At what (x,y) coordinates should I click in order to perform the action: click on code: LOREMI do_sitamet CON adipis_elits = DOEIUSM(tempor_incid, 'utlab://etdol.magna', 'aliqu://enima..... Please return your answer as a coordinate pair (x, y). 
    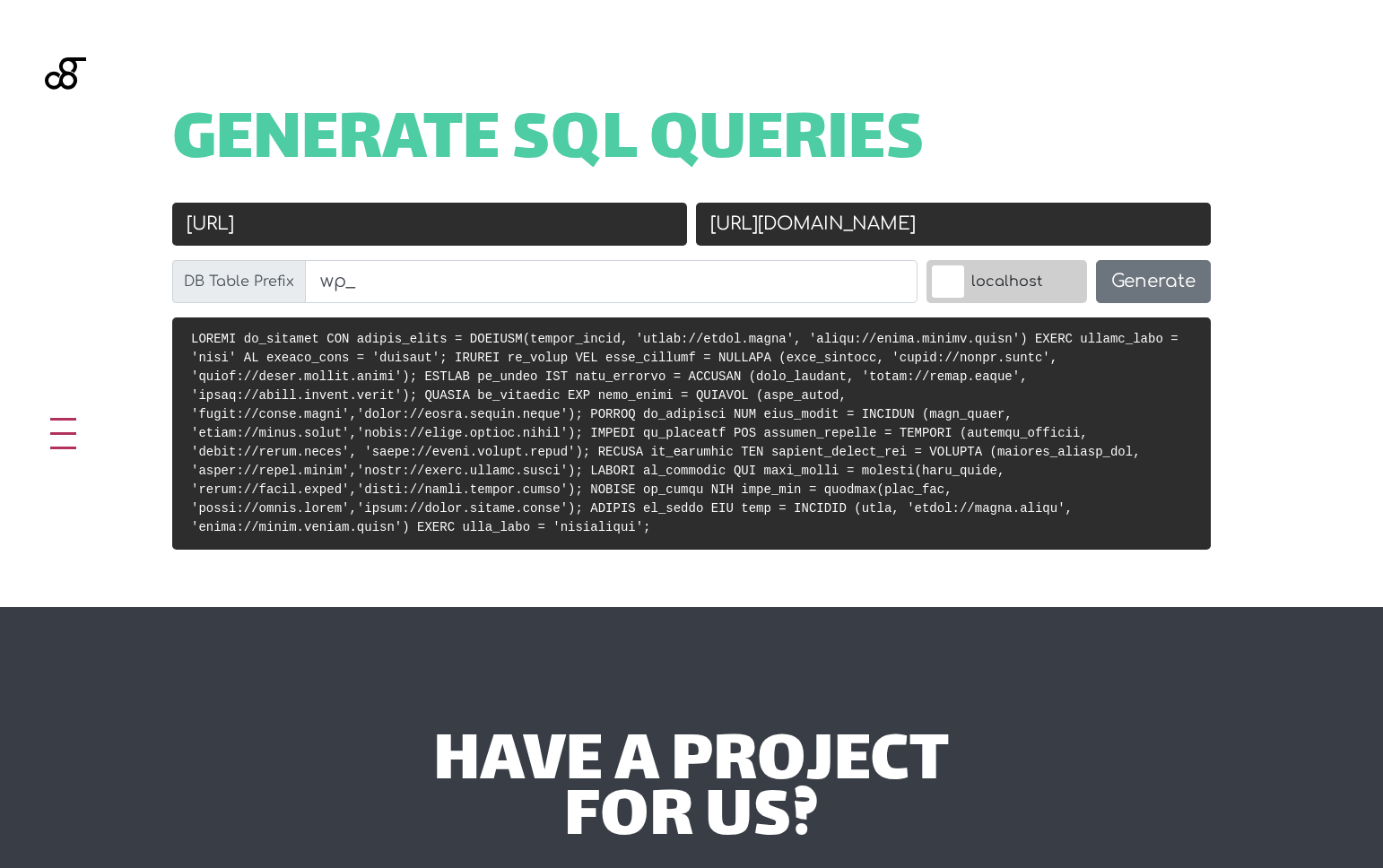
    Looking at the image, I should click on (684, 433).